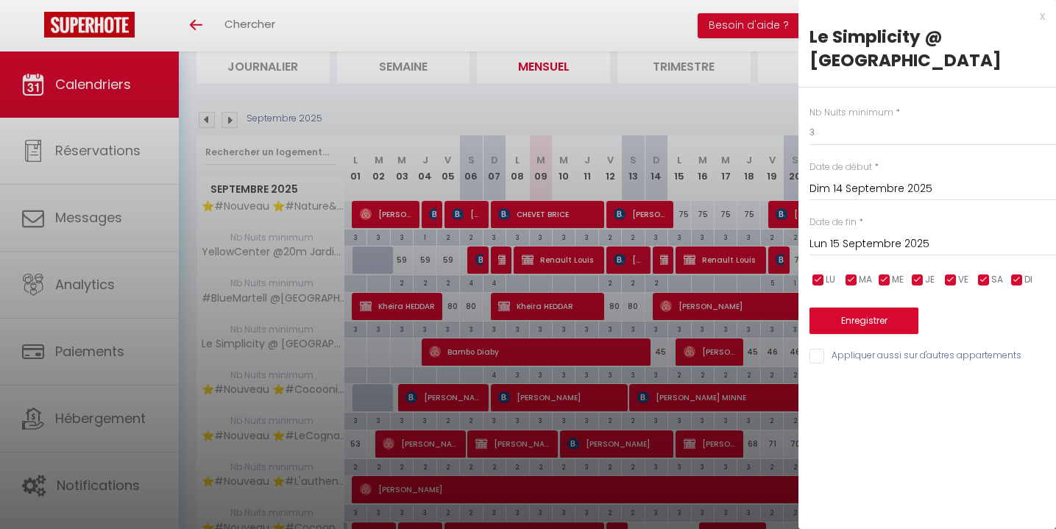 Image resolution: width=1056 pixels, height=529 pixels. I want to click on span: DI, so click(1028, 280).